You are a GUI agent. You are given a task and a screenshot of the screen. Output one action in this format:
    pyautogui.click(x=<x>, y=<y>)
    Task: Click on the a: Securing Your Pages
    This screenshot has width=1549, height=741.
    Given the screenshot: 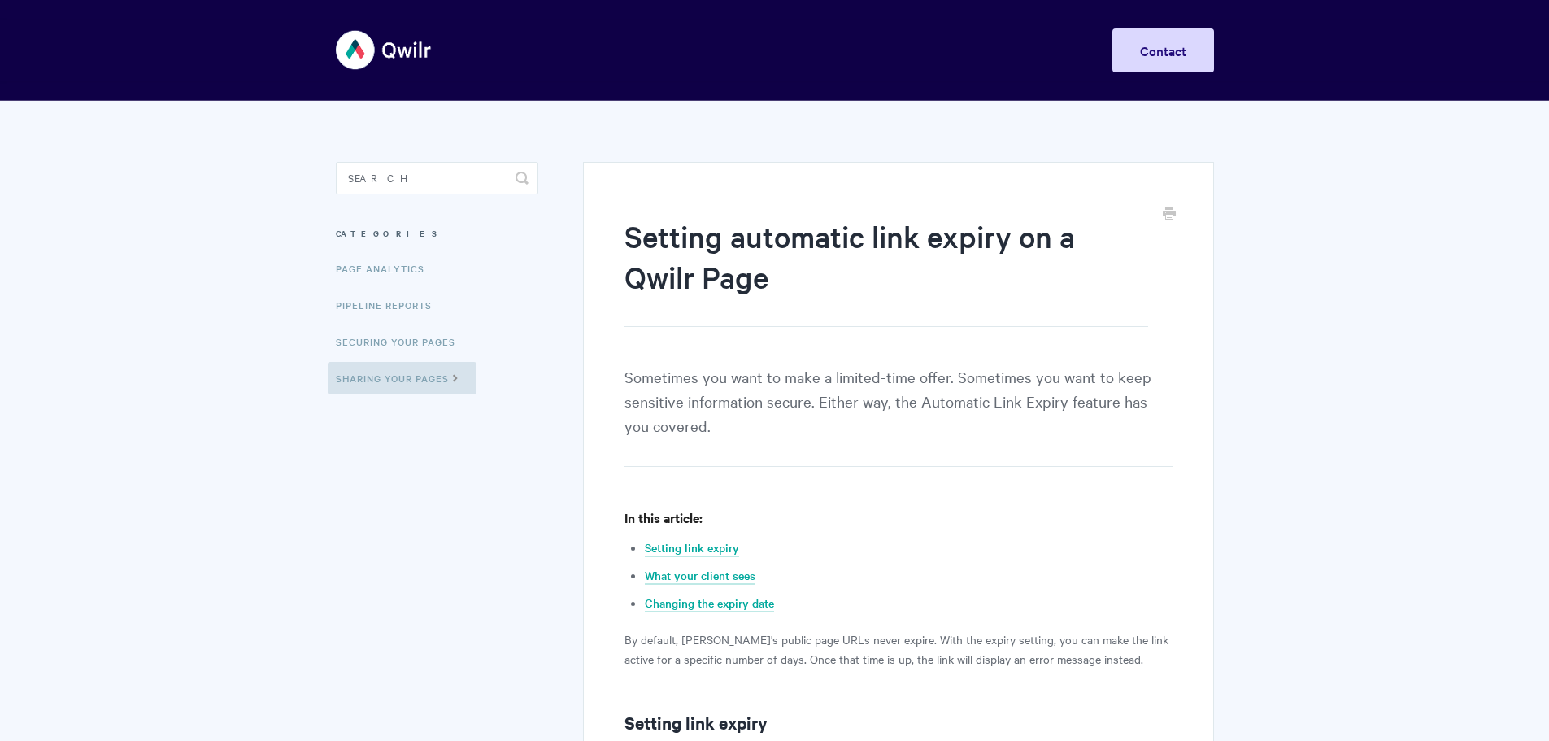 What is the action you would take?
    pyautogui.click(x=402, y=342)
    